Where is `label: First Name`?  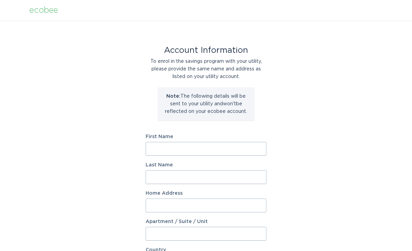
label: First Name is located at coordinates (206, 136).